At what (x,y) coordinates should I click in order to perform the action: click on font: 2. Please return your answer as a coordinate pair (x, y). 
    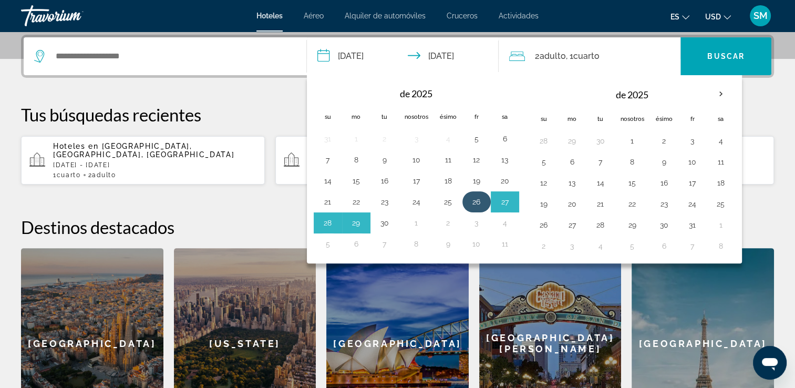
    Looking at the image, I should click on (90, 175).